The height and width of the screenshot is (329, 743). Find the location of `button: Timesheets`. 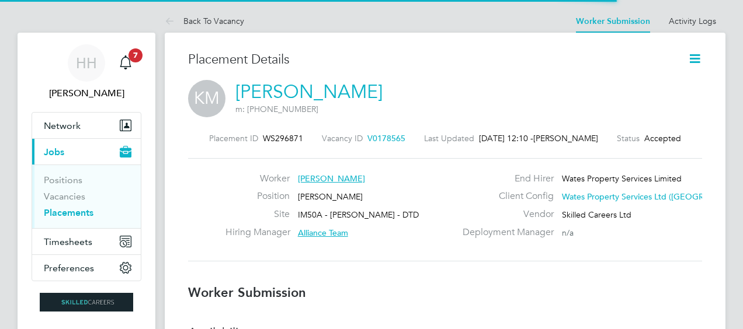

button: Timesheets is located at coordinates (86, 242).